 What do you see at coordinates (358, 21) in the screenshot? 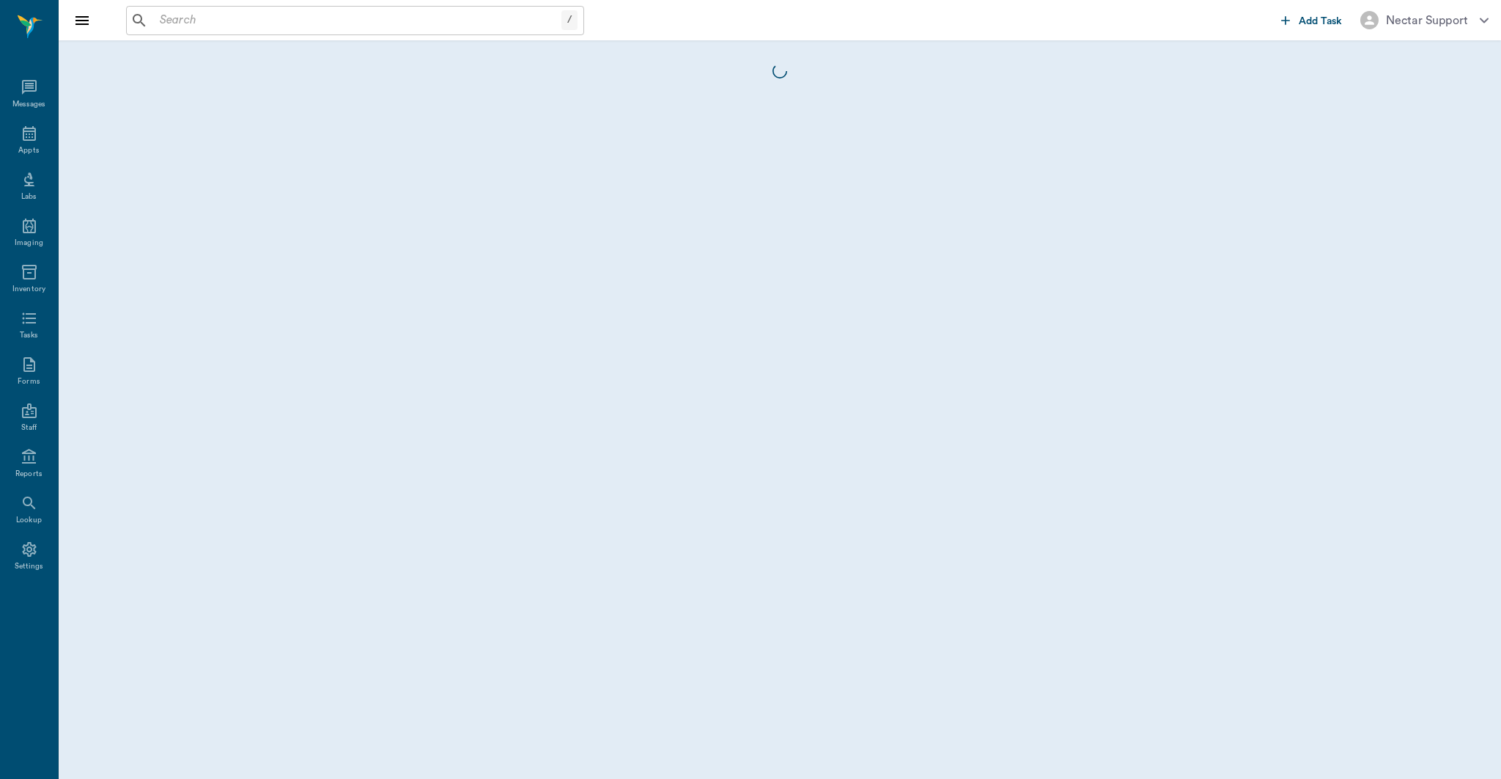
I see `input: Search` at bounding box center [358, 21].